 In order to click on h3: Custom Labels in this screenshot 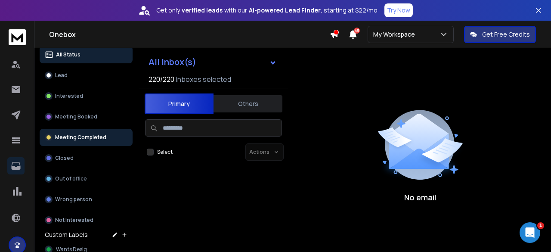, I will do `click(66, 235)`.